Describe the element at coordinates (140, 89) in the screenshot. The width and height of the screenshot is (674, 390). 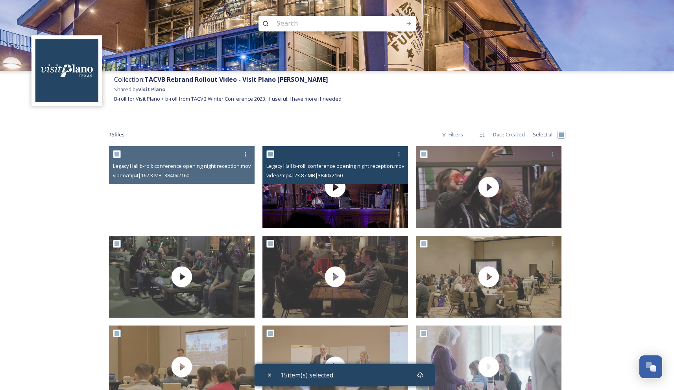
I see `span: Shared by` at that location.